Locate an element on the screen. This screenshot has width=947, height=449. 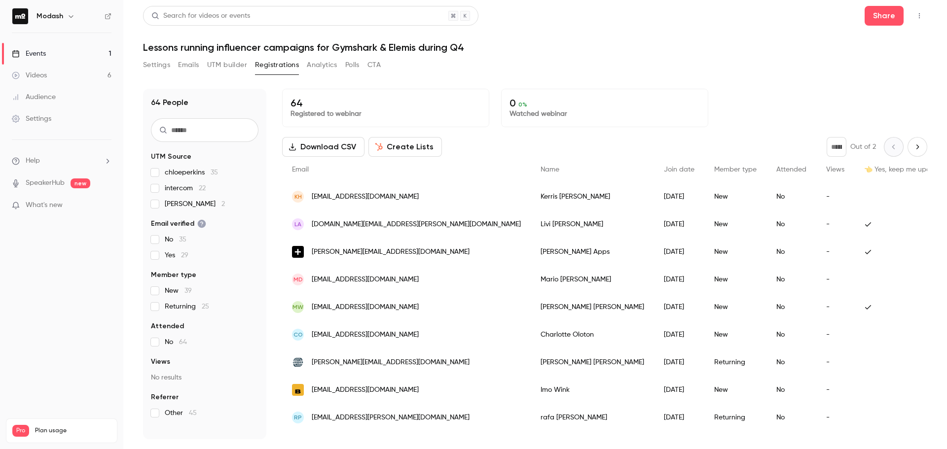
span: rp is located at coordinates (298, 418).